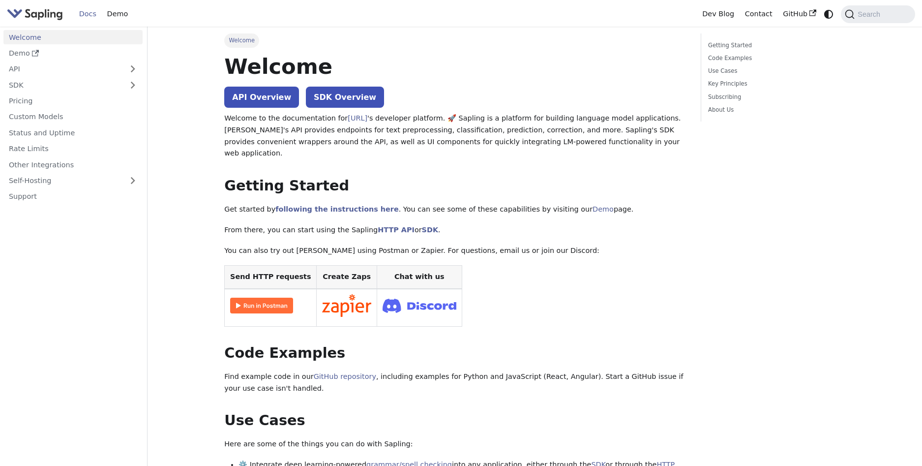  Describe the element at coordinates (419, 277) in the screenshot. I see `th: Chat with us` at that location.